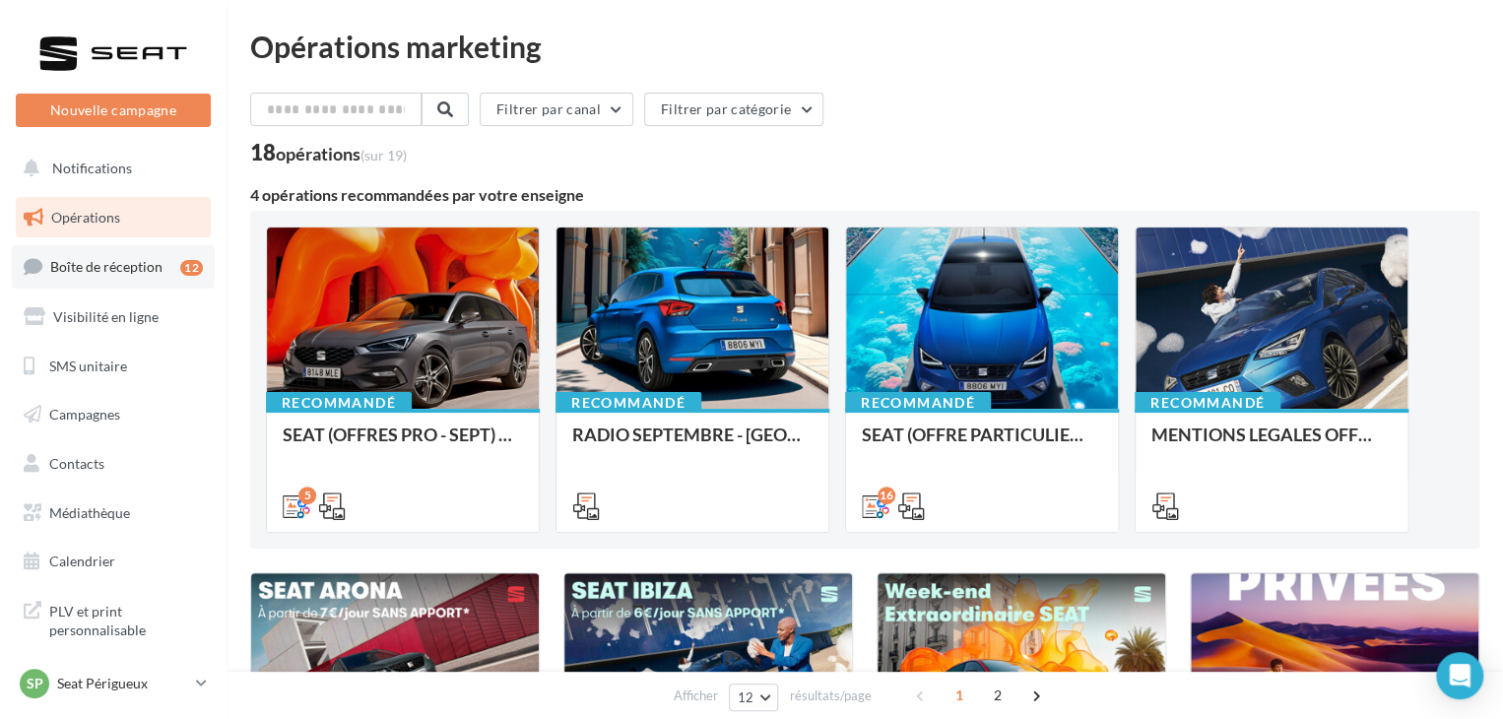  I want to click on a: Visibilité en ligne, so click(113, 317).